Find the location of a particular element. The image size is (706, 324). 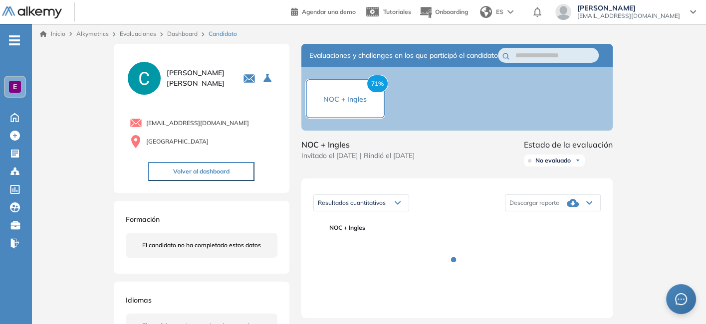

span: 71% is located at coordinates (377, 84).